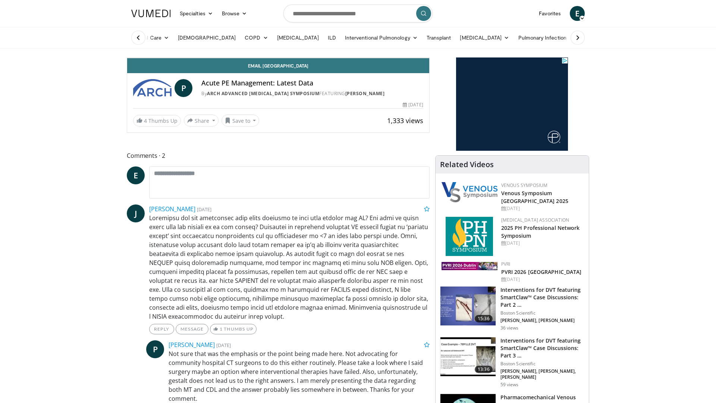  I want to click on p: Loremipsu dol sit ametconsec adip elits doeiusmo te inci utla etdolor mag AL? Eni admi ve quisn e..., so click(289, 267).